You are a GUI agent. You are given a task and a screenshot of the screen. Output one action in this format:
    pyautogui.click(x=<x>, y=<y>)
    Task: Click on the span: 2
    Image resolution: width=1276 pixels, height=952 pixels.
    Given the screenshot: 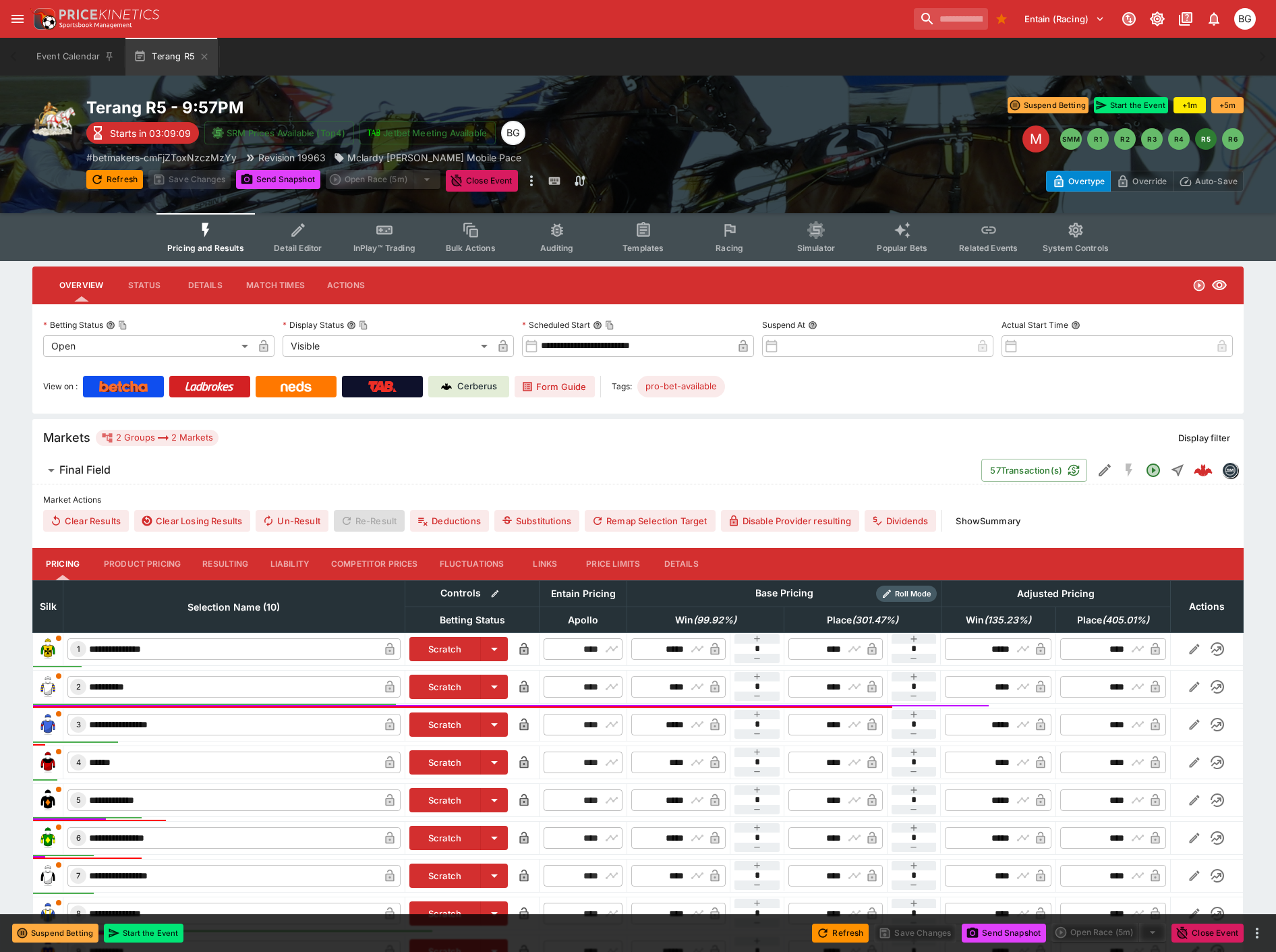 What is the action you would take?
    pyautogui.click(x=79, y=686)
    